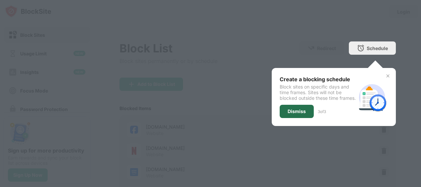 The width and height of the screenshot is (421, 187). Describe the element at coordinates (296, 111) in the screenshot. I see `div: Dismiss` at that location.